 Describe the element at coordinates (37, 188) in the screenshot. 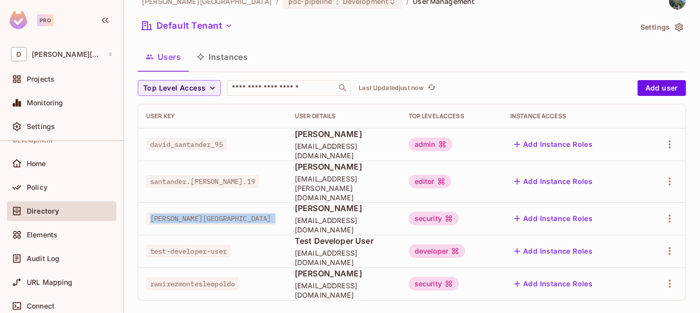

I see `span: Policy` at that location.